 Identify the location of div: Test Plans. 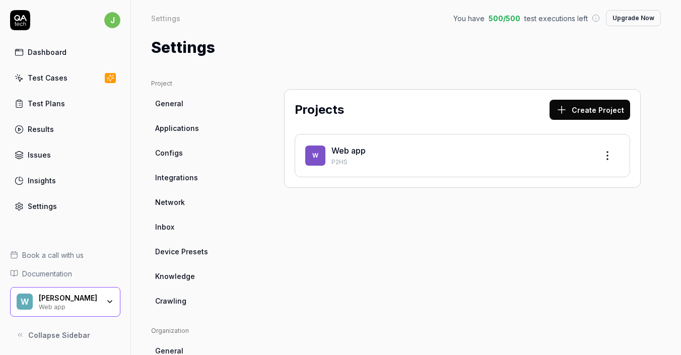
(46, 103).